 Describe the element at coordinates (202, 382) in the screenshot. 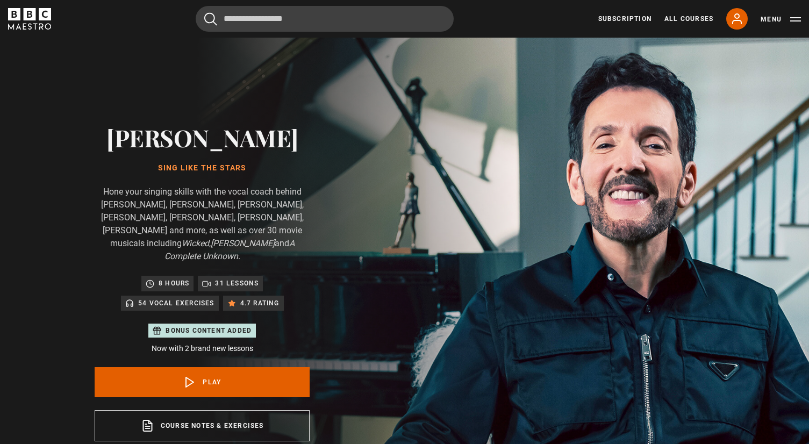

I see `a: Play` at that location.